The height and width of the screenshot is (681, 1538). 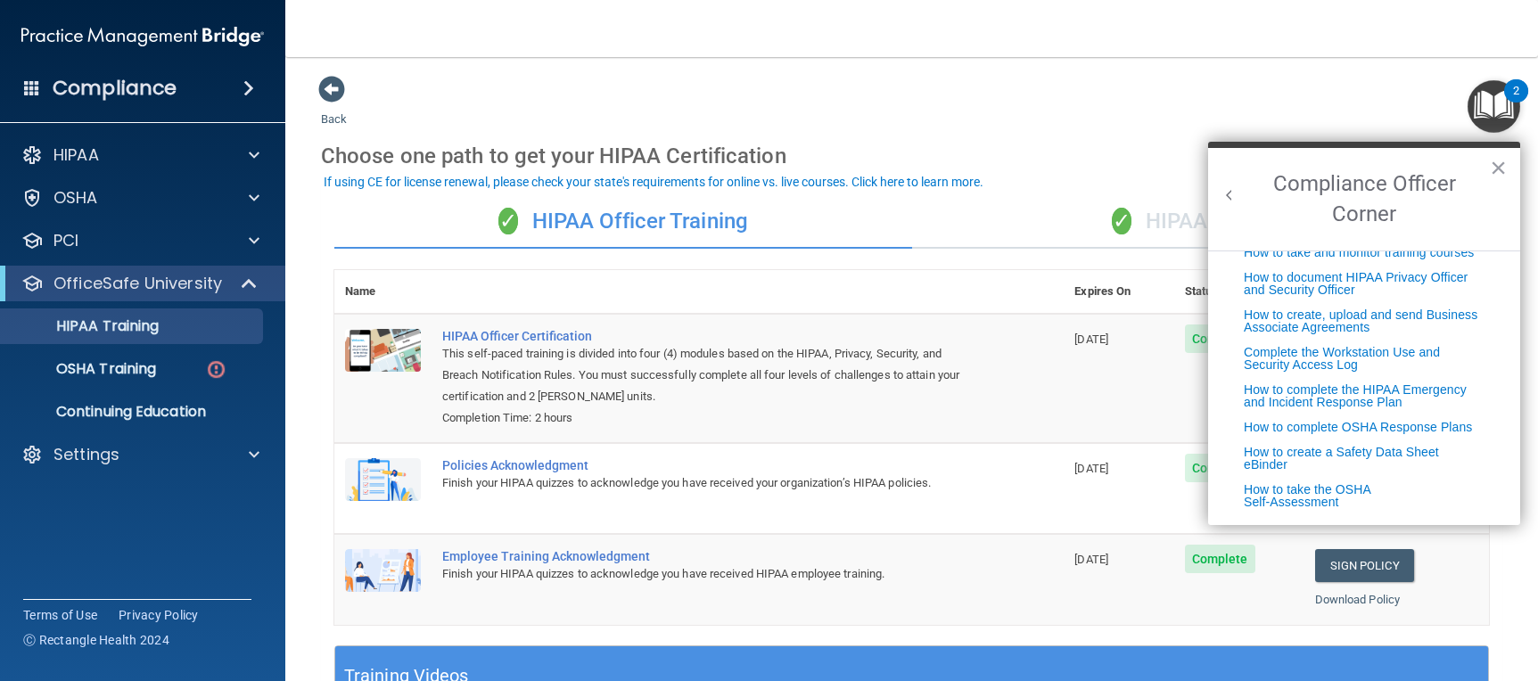 What do you see at coordinates (1364, 333) in the screenshot?
I see `div: Resource Center` at bounding box center [1364, 333].